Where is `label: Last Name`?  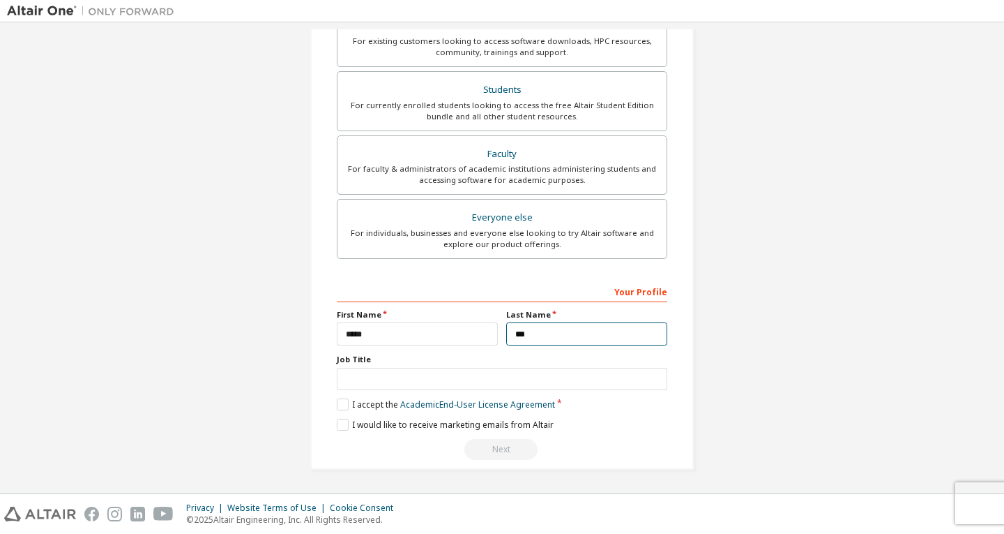 label: Last Name is located at coordinates (587, 315).